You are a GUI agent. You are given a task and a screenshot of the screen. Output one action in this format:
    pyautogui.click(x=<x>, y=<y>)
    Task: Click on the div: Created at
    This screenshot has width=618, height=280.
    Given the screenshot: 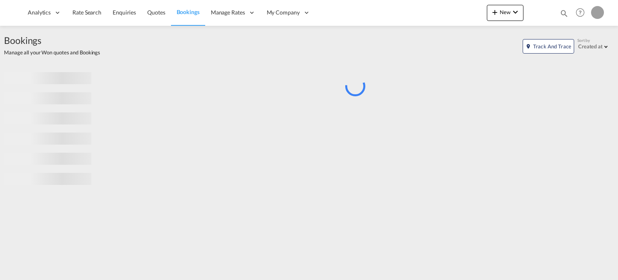 What is the action you would take?
    pyautogui.click(x=590, y=46)
    